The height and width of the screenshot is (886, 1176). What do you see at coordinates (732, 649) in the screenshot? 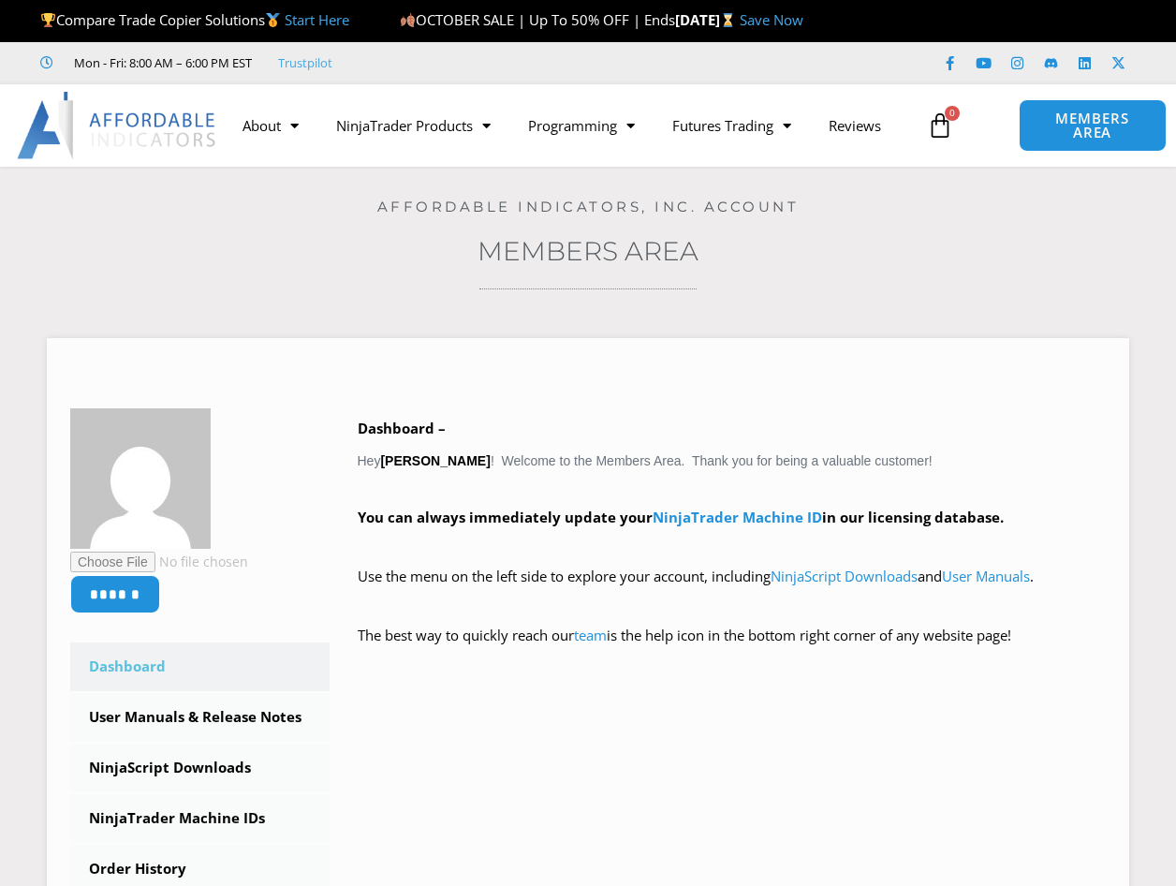
I see `p: The best way to quickly reach our is the help icon in the bottom right corner of any website page!` at bounding box center [732, 649].